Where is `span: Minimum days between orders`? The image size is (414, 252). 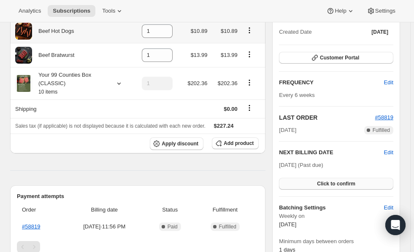 span: Minimum days between orders is located at coordinates (336, 242).